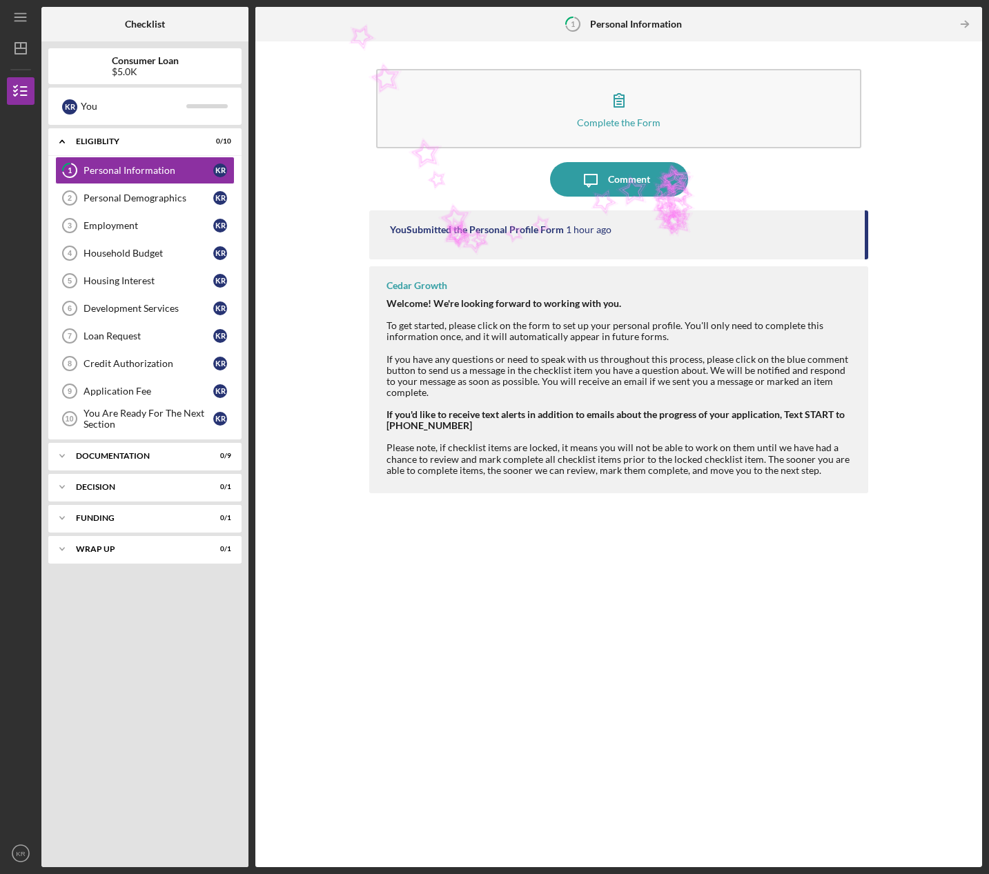  What do you see at coordinates (477, 230) in the screenshot?
I see `div: You Submitted the Personal Profile Form` at bounding box center [477, 230].